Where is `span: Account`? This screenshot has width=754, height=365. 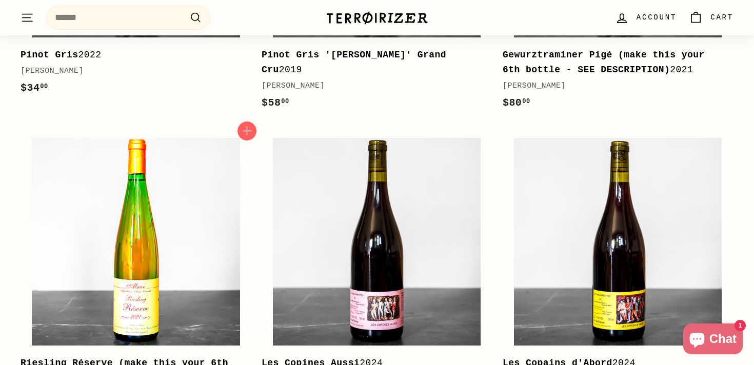 span: Account is located at coordinates (657, 17).